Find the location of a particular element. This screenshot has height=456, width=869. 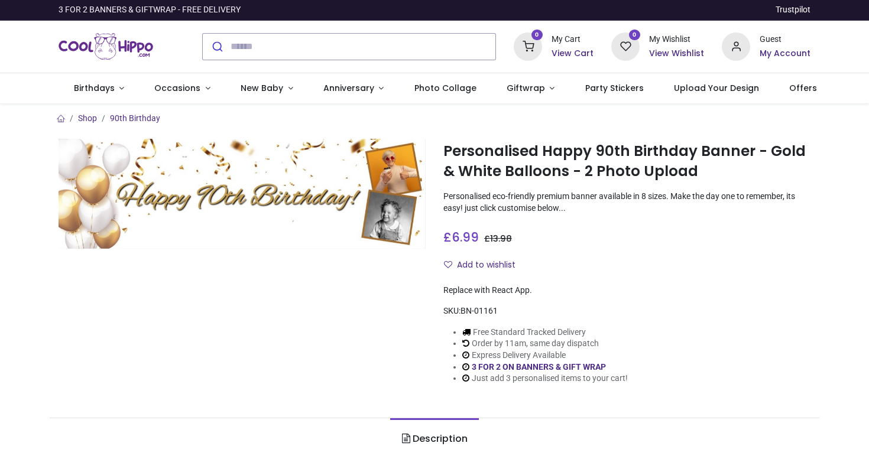

div: Guest is located at coordinates (785, 40).